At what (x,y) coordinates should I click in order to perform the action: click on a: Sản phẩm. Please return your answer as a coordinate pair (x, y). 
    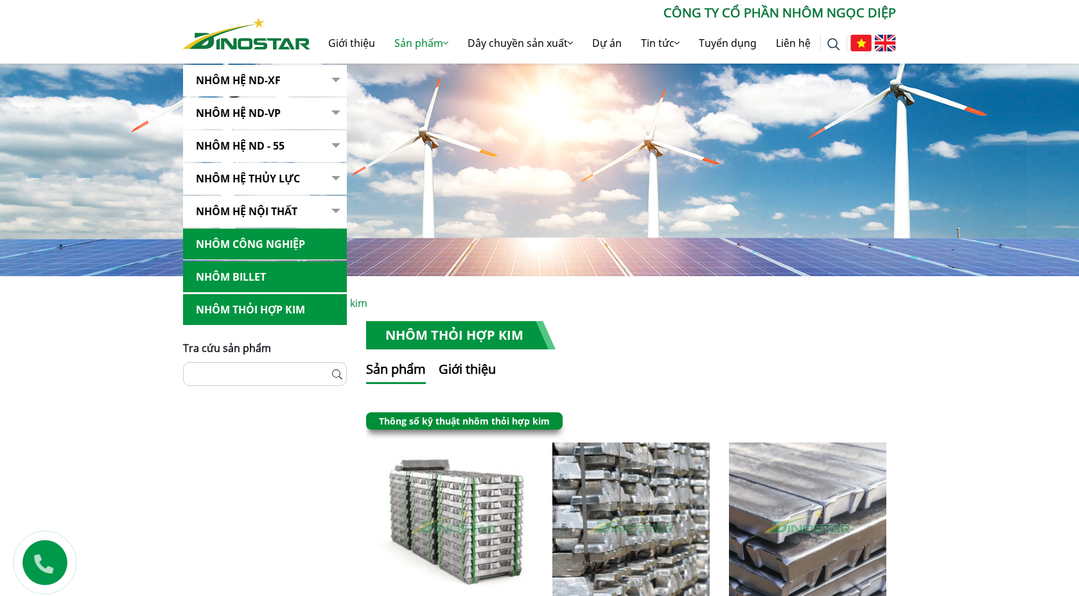
    Looking at the image, I should click on (421, 43).